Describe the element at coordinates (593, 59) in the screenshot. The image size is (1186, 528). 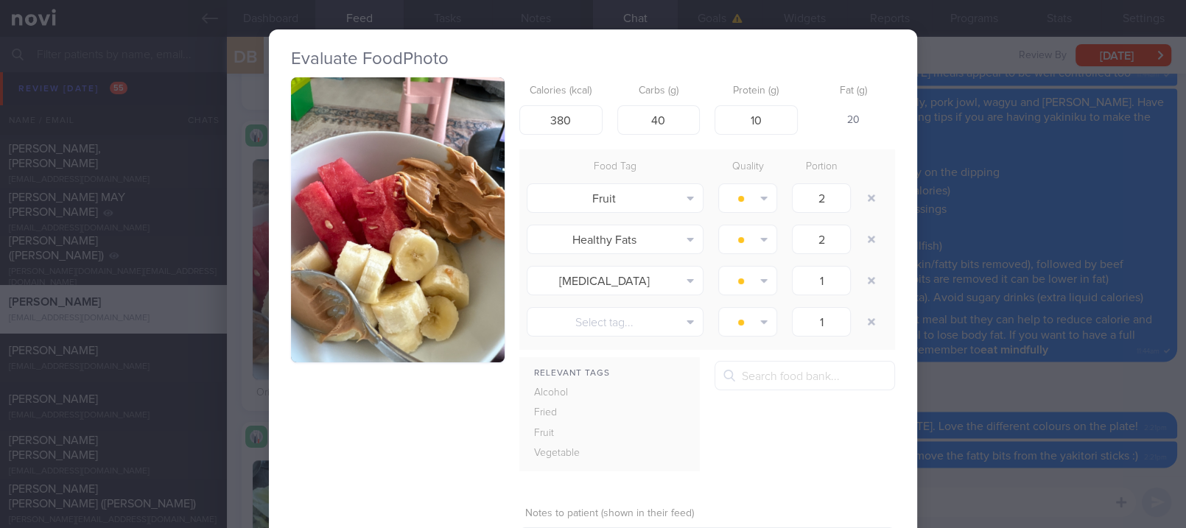
I see `h2: Evaluate Food Photo` at that location.